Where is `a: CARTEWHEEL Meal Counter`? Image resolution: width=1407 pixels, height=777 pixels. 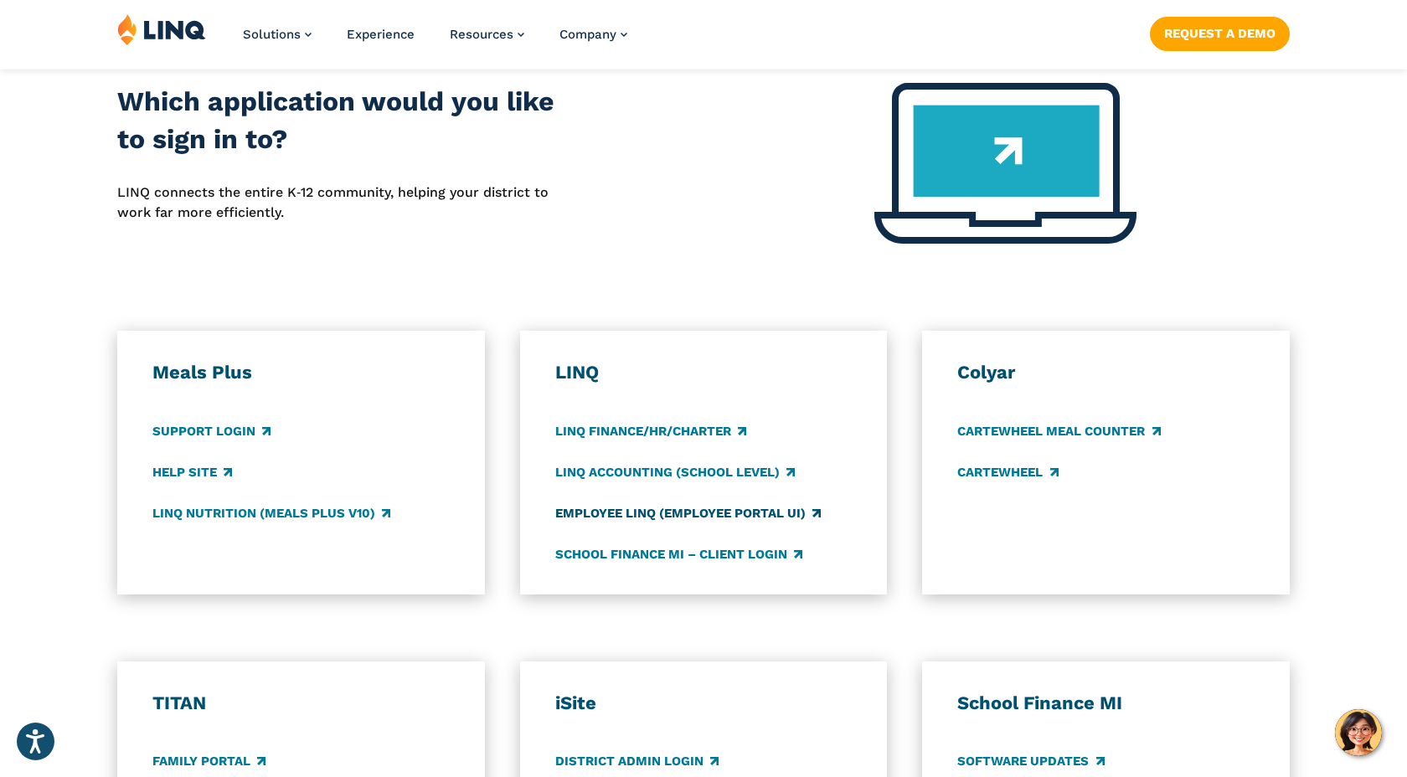
a: CARTEWHEEL Meal Counter is located at coordinates (1058, 431).